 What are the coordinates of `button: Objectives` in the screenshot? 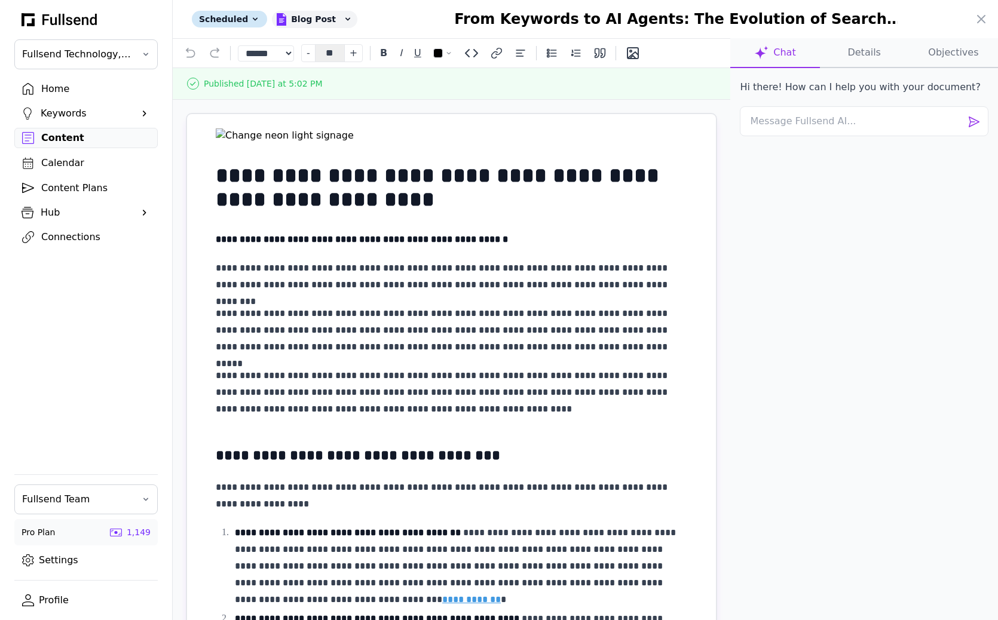 It's located at (953, 53).